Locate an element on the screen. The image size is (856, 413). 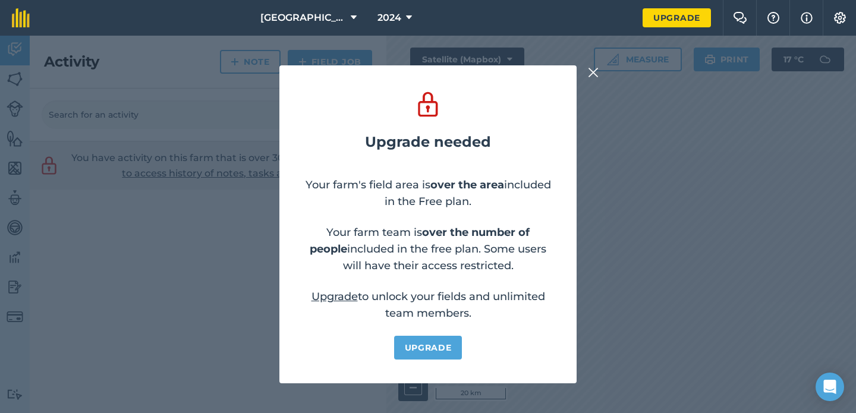
span: 2024 is located at coordinates (389, 18).